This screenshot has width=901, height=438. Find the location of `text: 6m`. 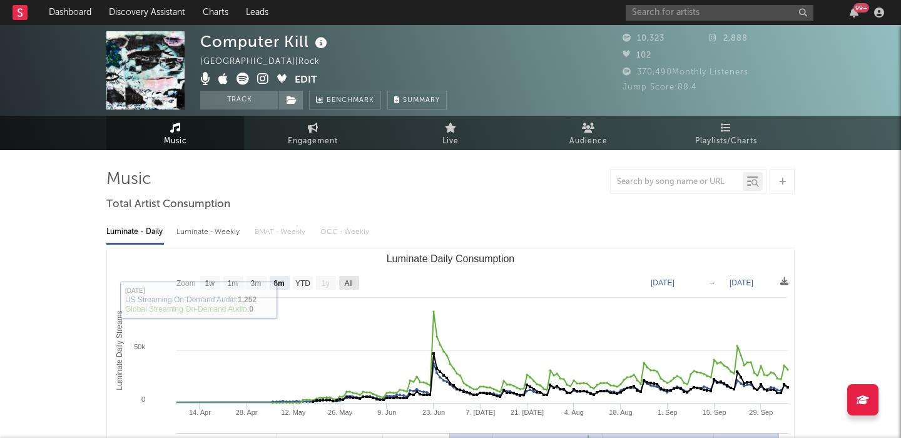

text: 6m is located at coordinates (278, 283).